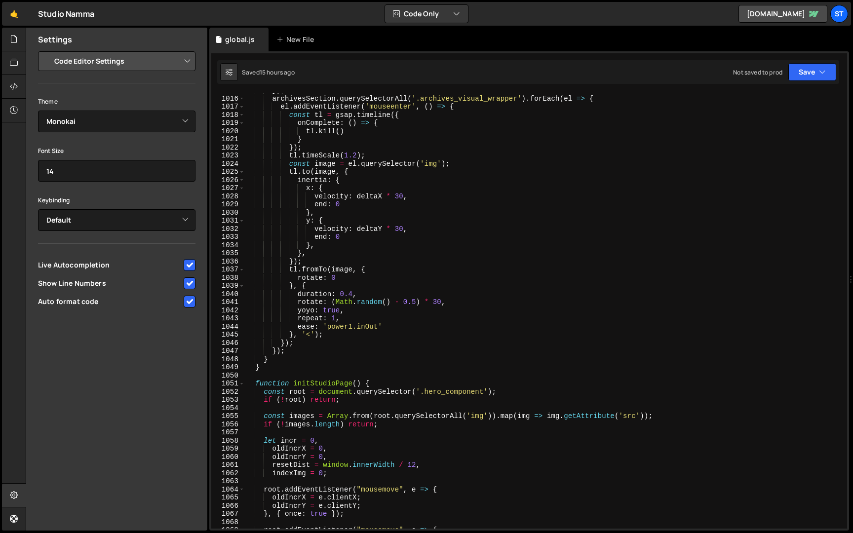 This screenshot has height=533, width=853. Describe the element at coordinates (228, 465) in the screenshot. I see `div: 1061` at that location.